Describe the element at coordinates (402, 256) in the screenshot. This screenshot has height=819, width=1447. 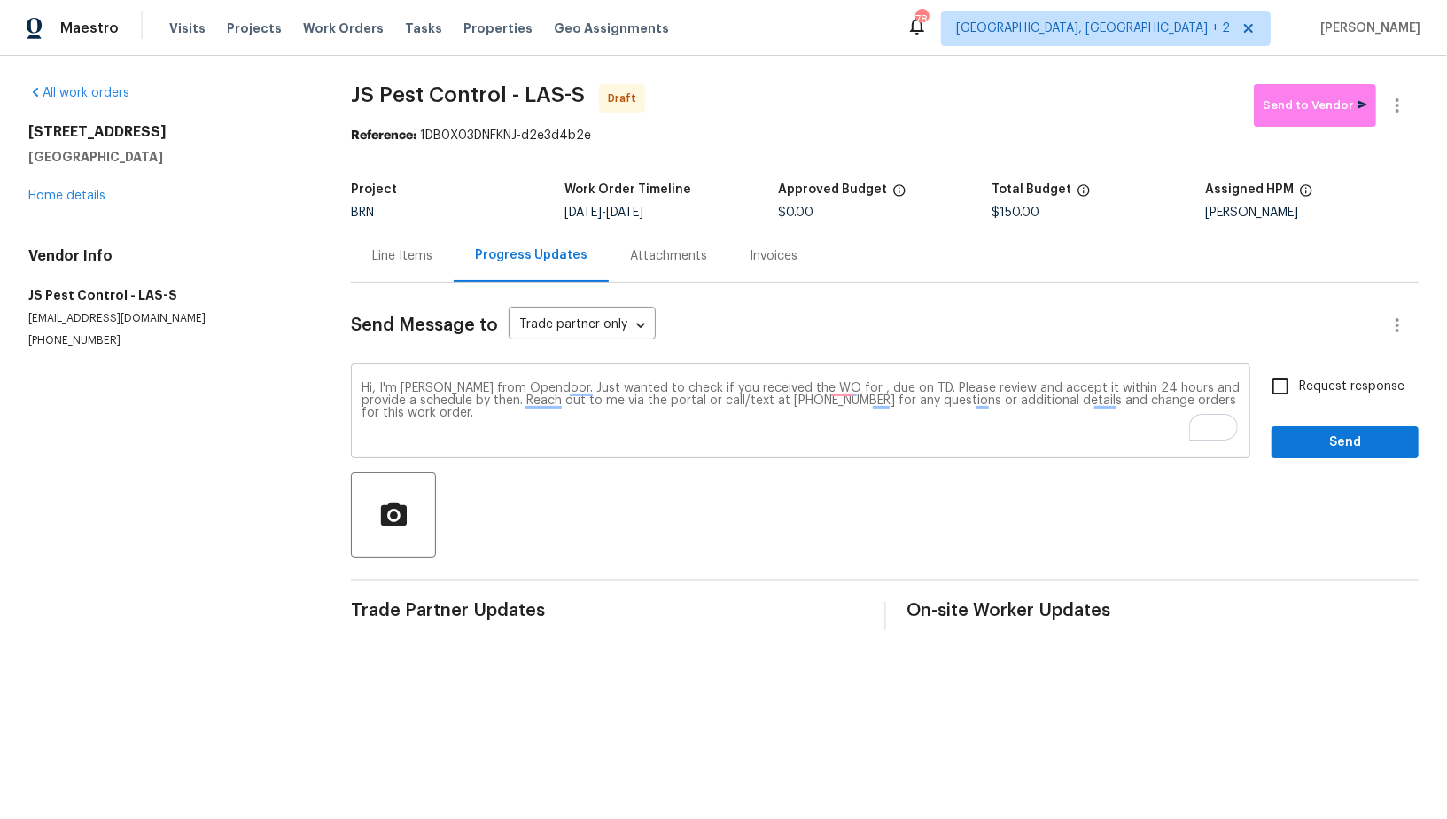
I see `div: Line Items` at that location.